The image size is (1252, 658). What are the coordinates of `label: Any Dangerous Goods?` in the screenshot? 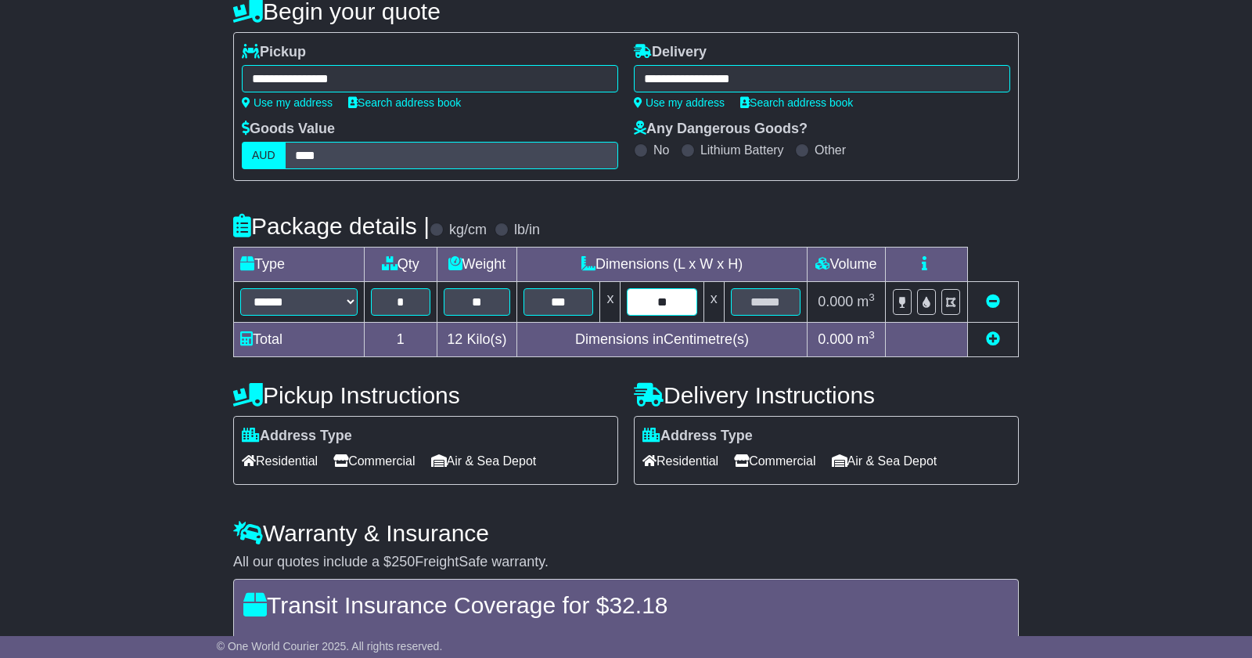 It's located at (721, 129).